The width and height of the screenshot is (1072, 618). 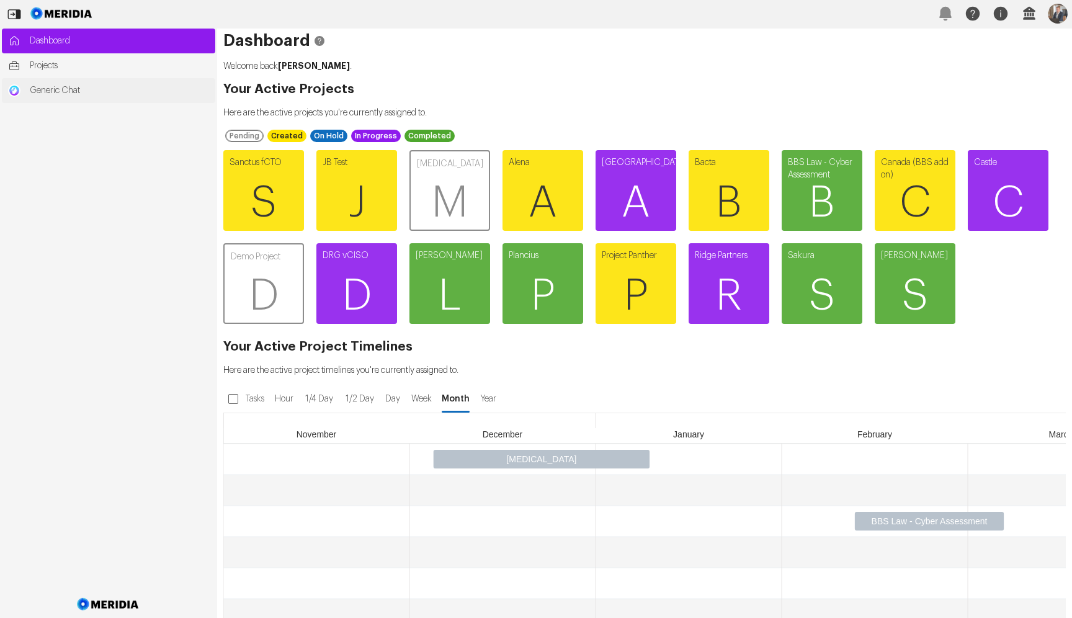 What do you see at coordinates (822, 190) in the screenshot?
I see `a: BBS Law - Cyber AssessmentB` at bounding box center [822, 190].